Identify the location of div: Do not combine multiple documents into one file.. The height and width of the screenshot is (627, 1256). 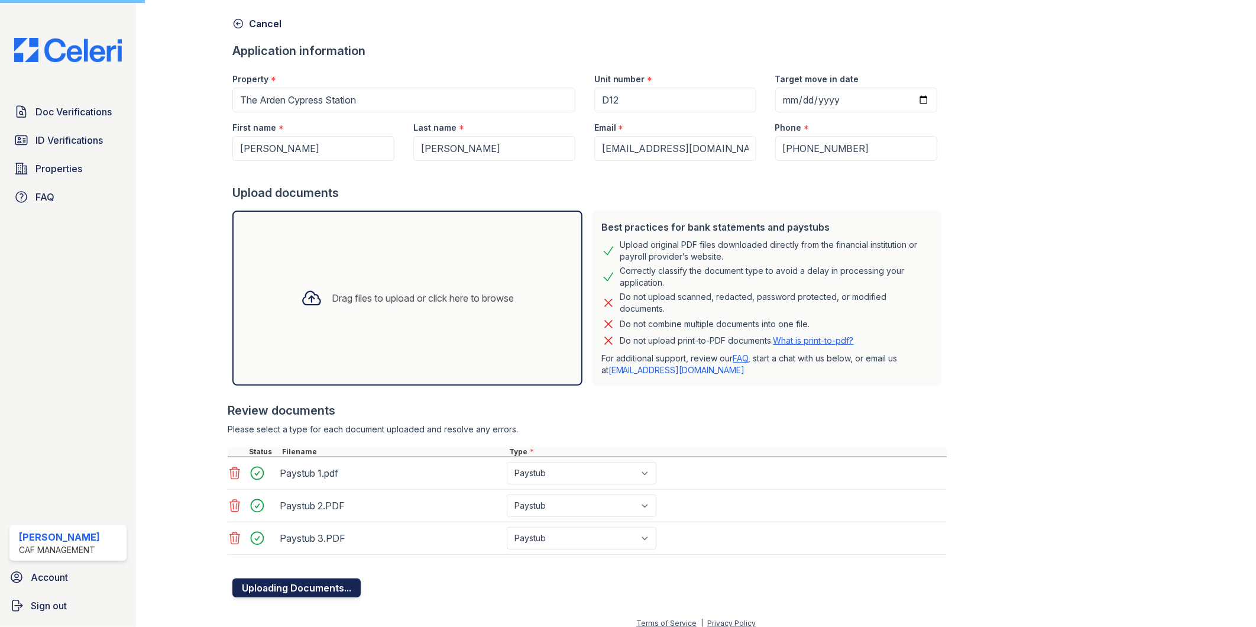
(715, 324).